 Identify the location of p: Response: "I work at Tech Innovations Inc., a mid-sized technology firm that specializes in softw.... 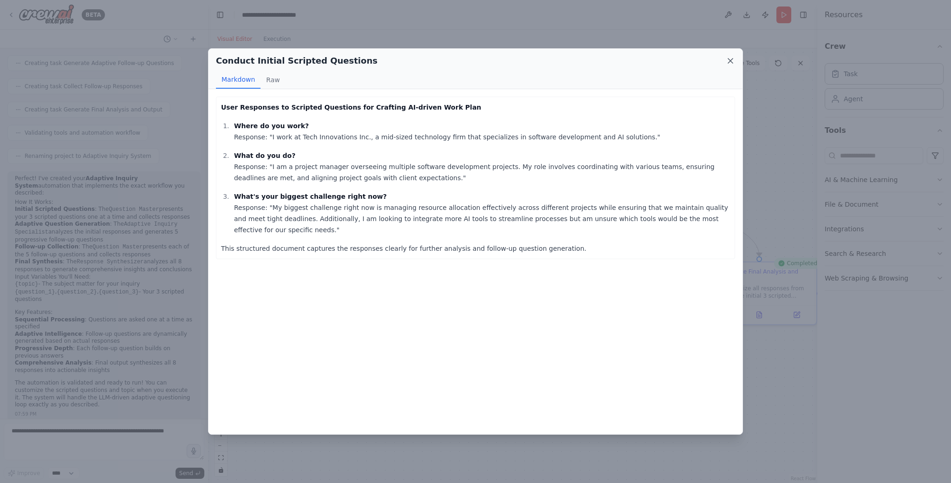
(482, 131).